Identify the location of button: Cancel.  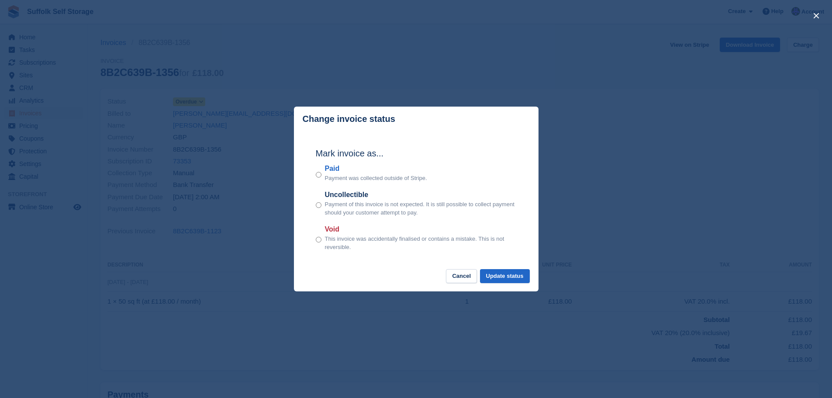
(461, 276).